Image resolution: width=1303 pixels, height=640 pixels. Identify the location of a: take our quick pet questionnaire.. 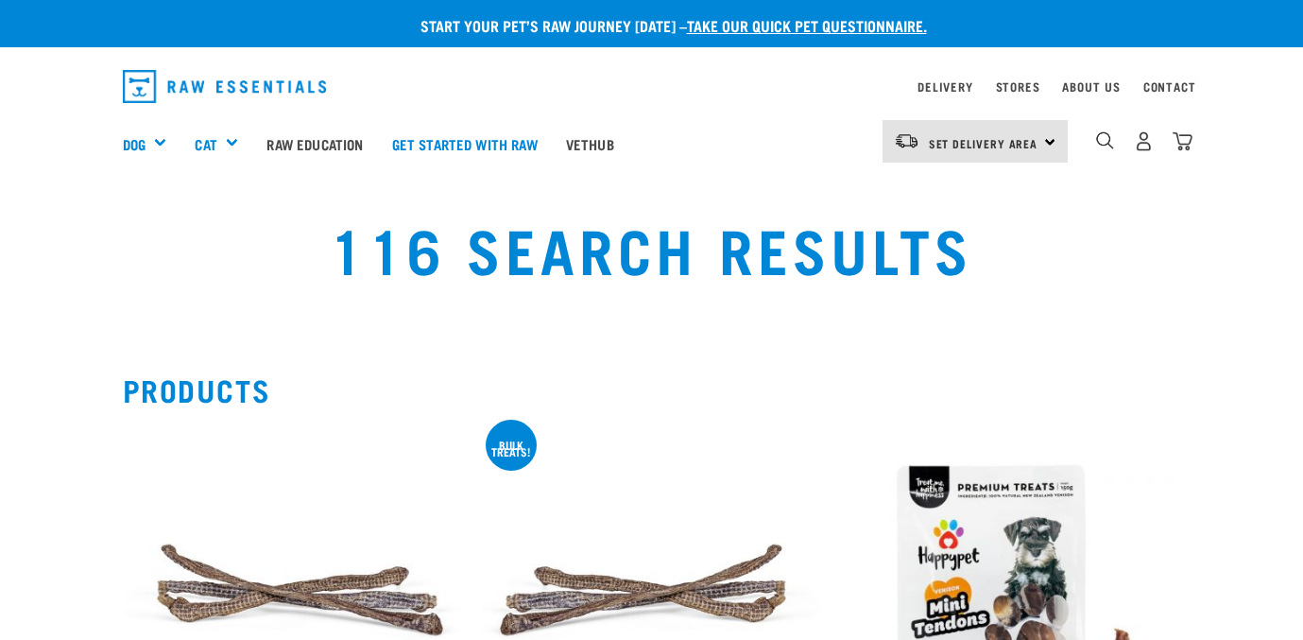
(807, 25).